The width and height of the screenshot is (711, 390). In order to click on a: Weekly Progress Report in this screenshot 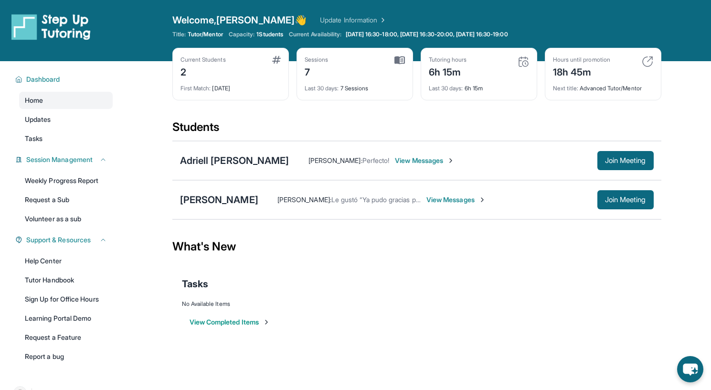, I will do `click(66, 180)`.